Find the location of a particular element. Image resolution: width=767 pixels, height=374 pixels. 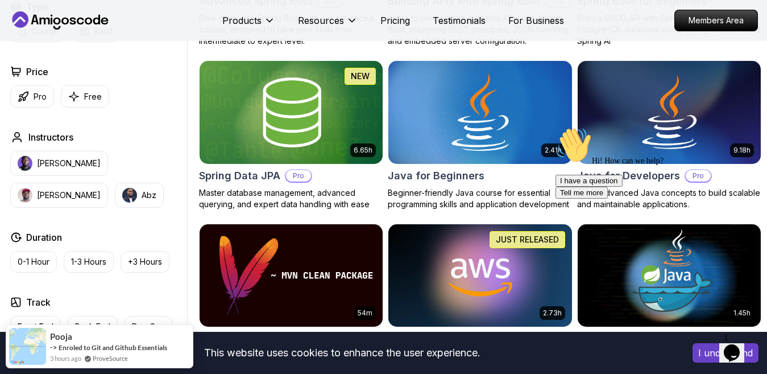

h2: Instructors is located at coordinates (51, 137).